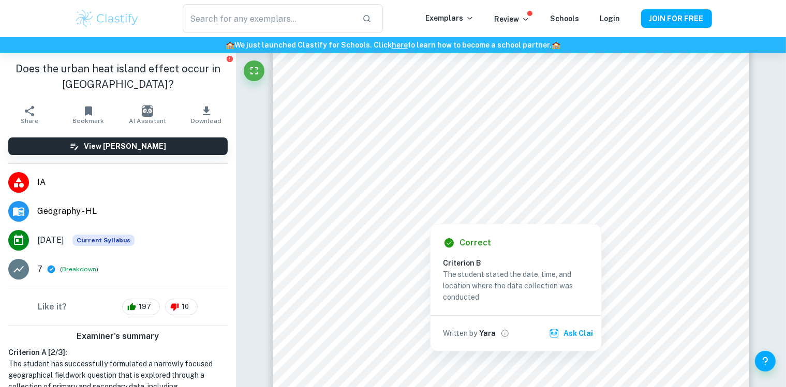 The image size is (786, 387). What do you see at coordinates (132, 183) in the screenshot?
I see `span: IA` at bounding box center [132, 183].